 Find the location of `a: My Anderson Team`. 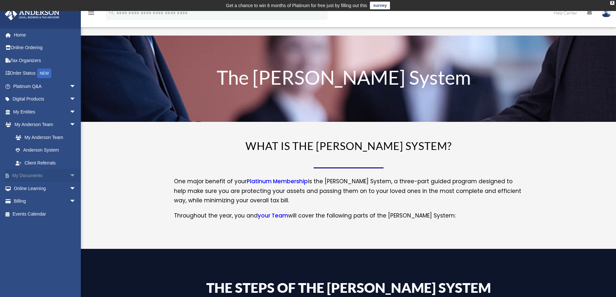

a: My Anderson Team is located at coordinates (47, 137).